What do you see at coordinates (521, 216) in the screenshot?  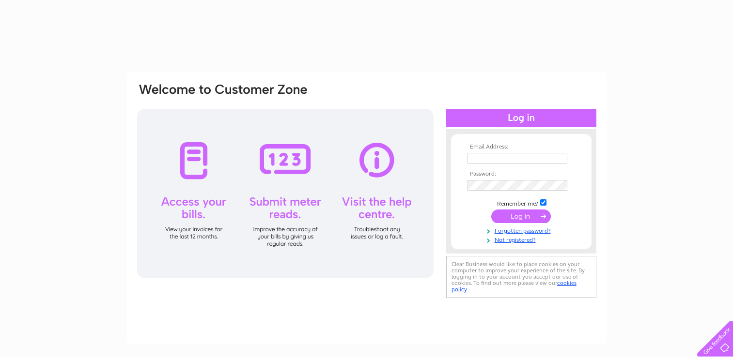 I see `input: Submit` at bounding box center [521, 216].